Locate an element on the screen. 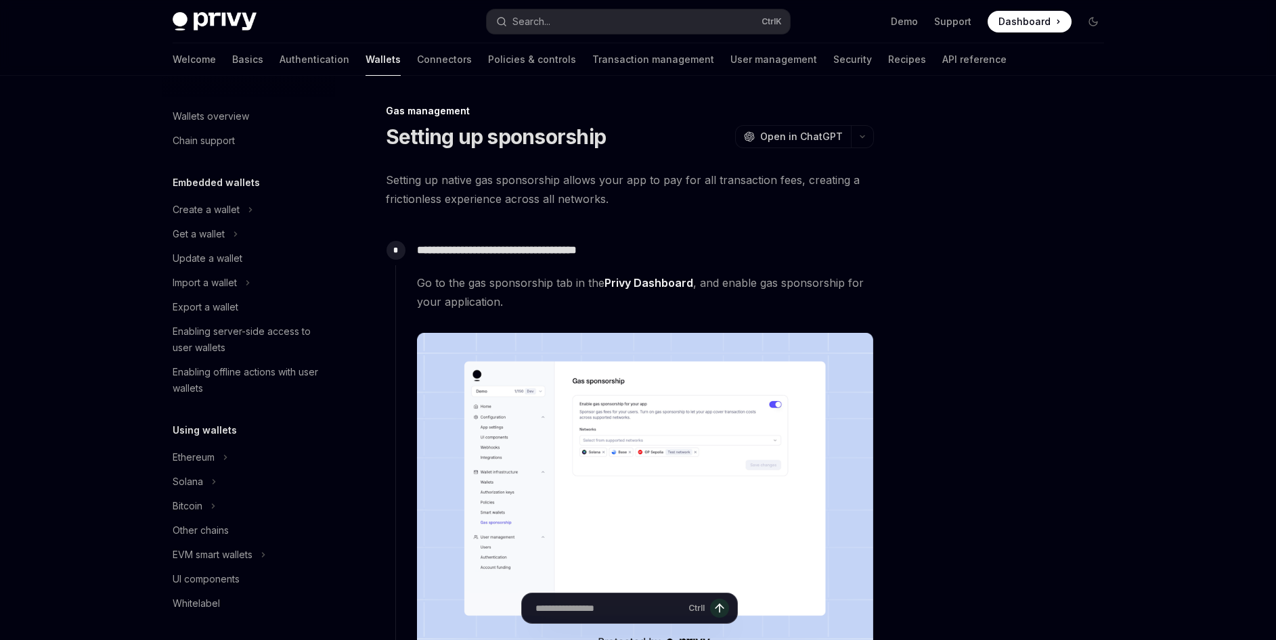 The image size is (1276, 640). a: Export a wallet is located at coordinates (248, 307).